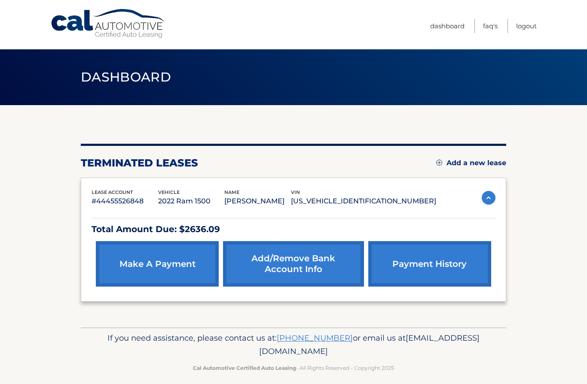 The width and height of the screenshot is (587, 384). I want to click on span: name, so click(231, 192).